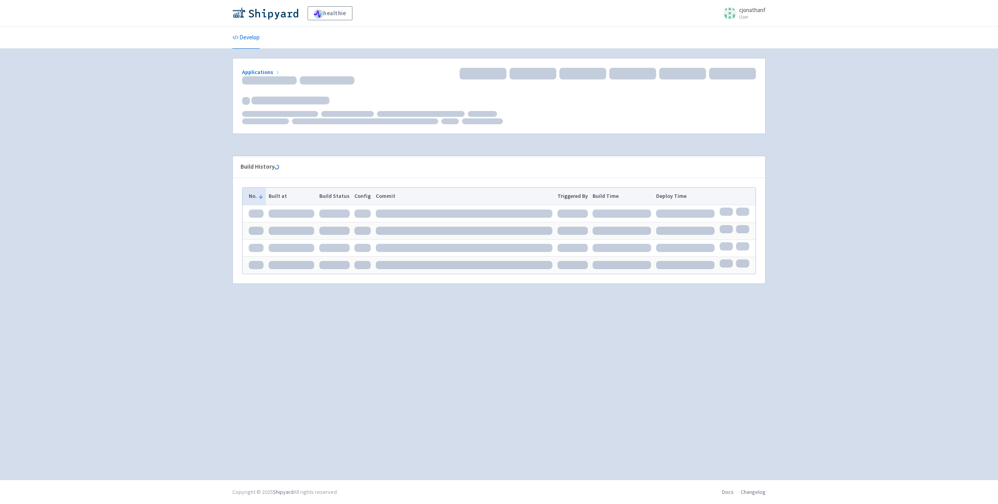 This screenshot has height=504, width=998. Describe the element at coordinates (753, 492) in the screenshot. I see `a: Changelog` at that location.